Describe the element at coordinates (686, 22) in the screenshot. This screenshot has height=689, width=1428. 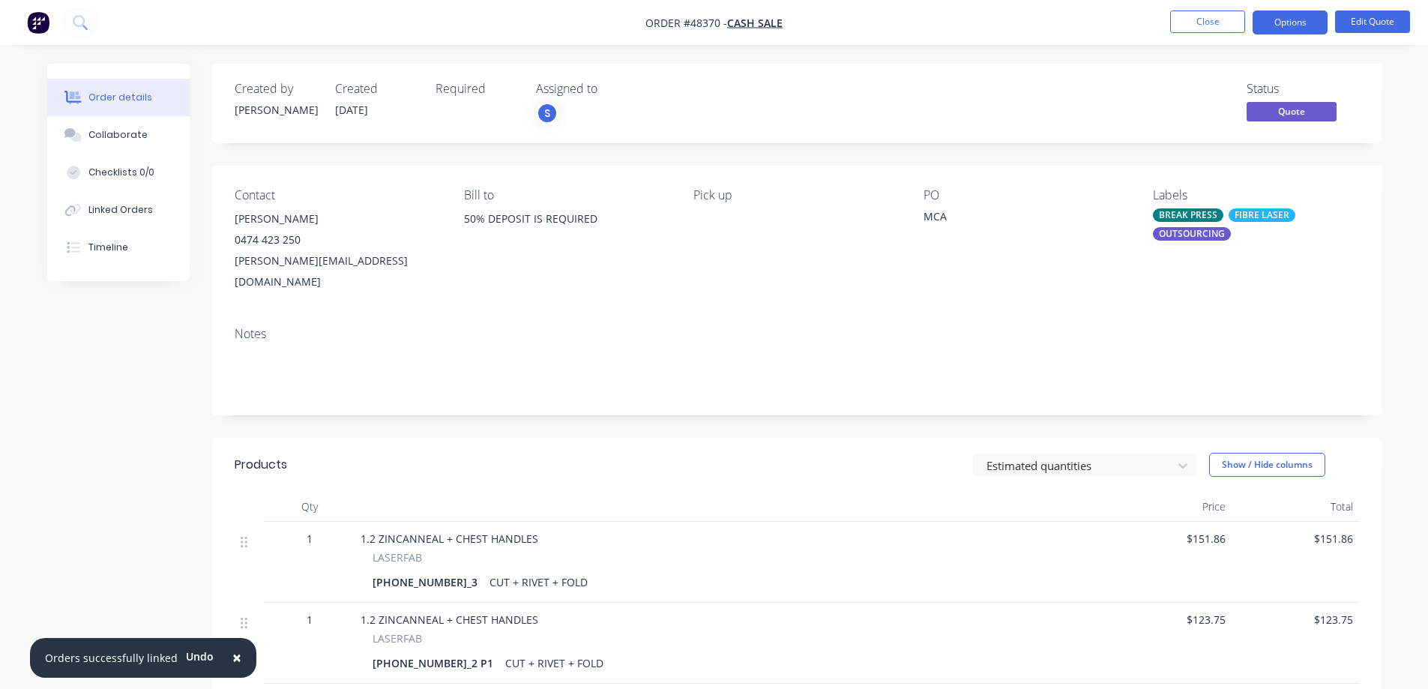
I see `span: Order #48370 -` at that location.